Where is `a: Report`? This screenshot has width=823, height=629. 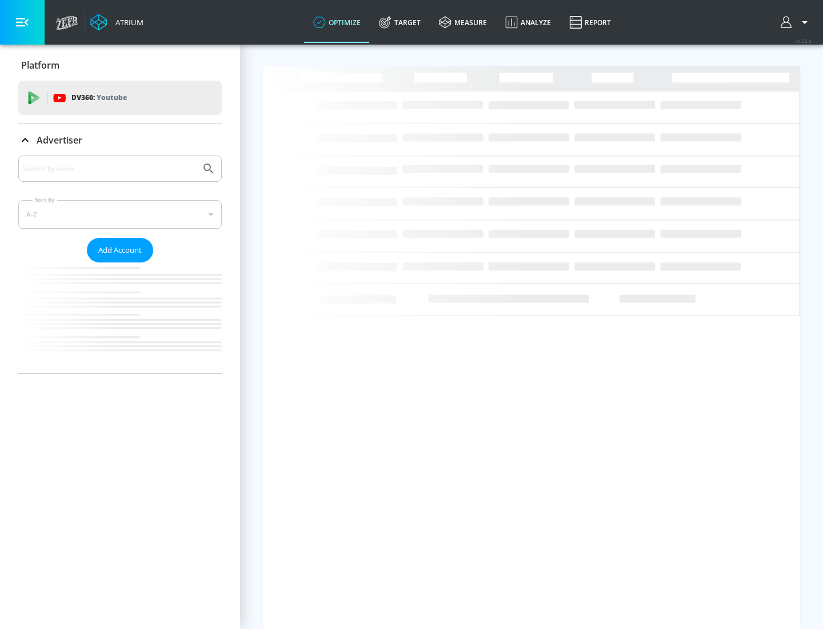
a: Report is located at coordinates (590, 22).